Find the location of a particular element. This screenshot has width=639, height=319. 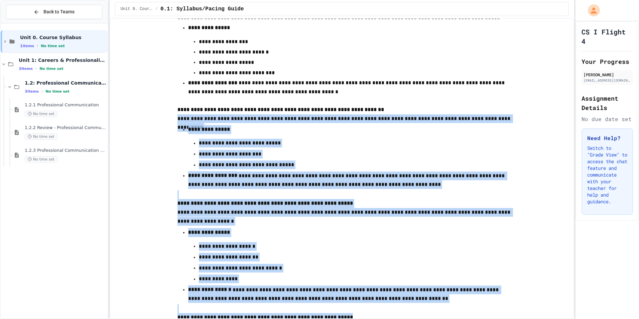

h2: Your Progress is located at coordinates (607, 61).